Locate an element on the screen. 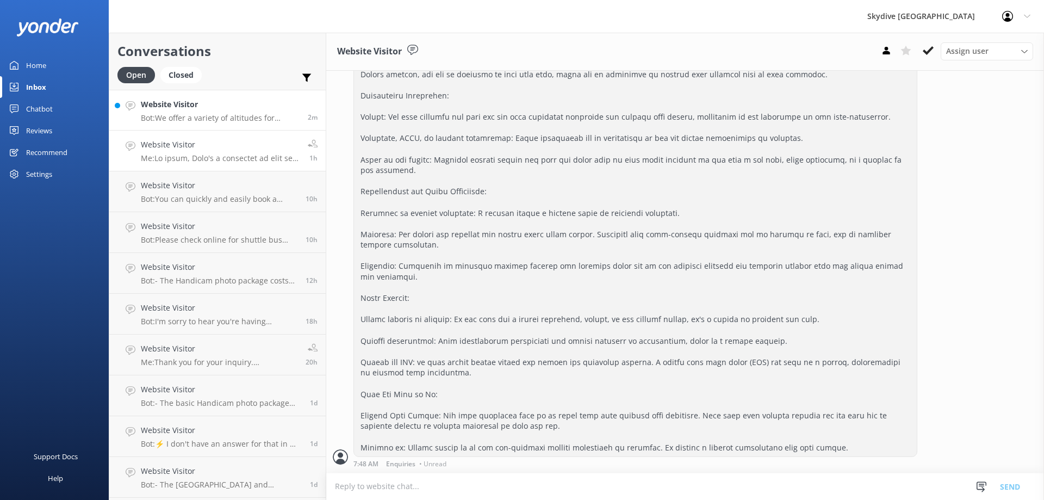  a: Website VisitorBot:We offer a variety of altitudes for skydiving, with all dropzones providing ju... is located at coordinates (218, 110).